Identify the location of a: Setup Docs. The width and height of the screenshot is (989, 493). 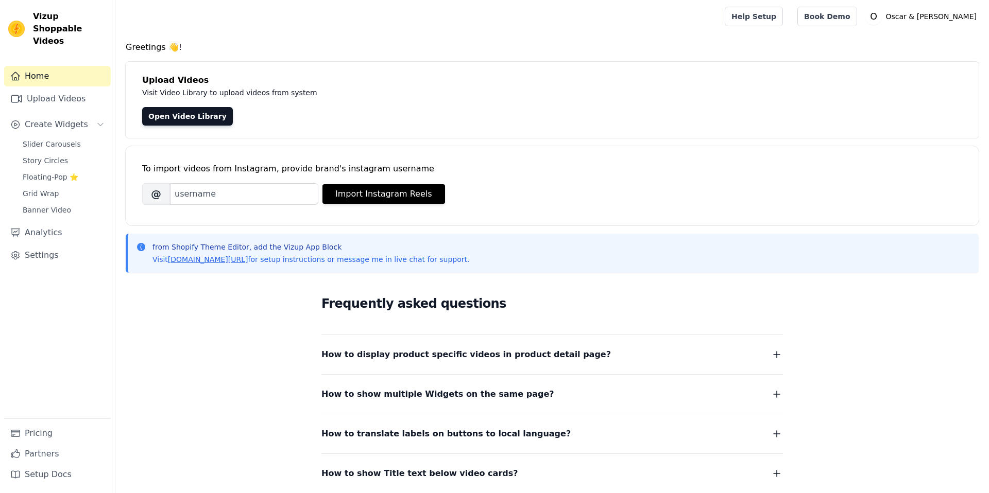
(57, 475).